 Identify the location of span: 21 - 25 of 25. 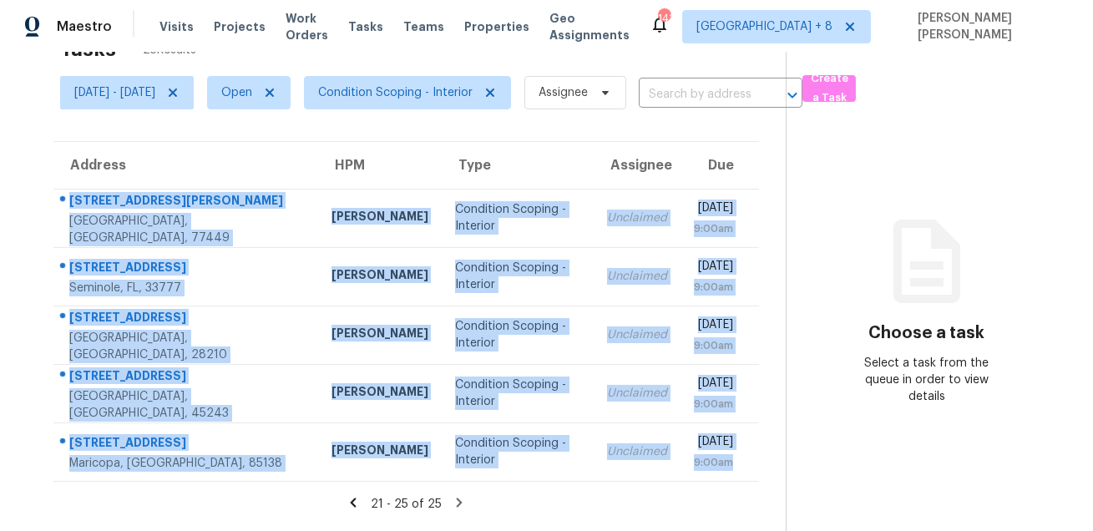
(406, 504).